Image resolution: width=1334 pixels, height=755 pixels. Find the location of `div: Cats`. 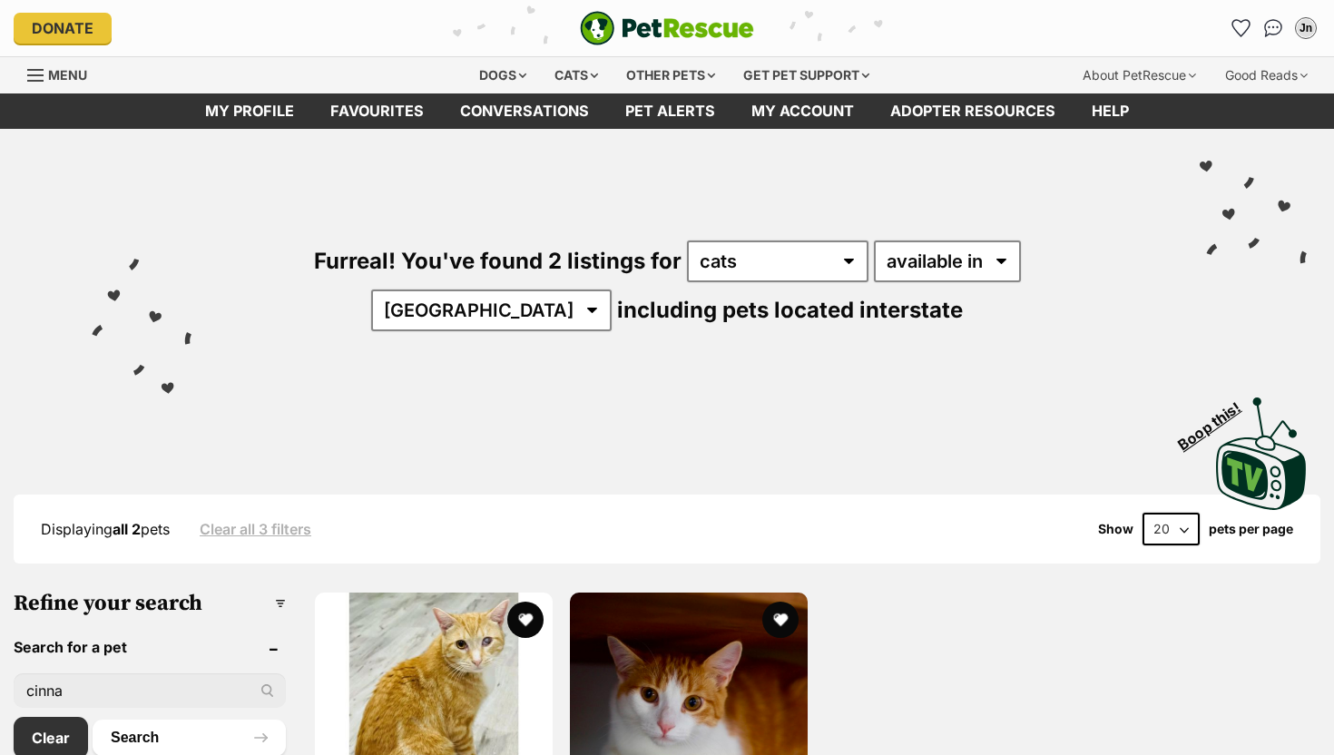

div: Cats is located at coordinates (576, 75).